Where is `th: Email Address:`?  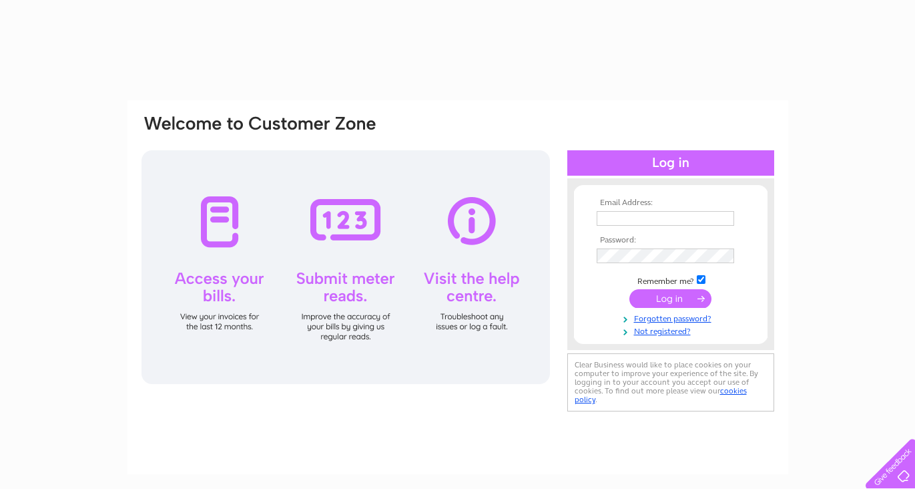 th: Email Address: is located at coordinates (671, 203).